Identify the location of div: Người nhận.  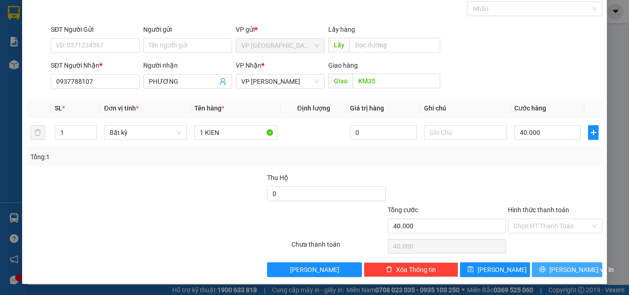
(187, 65).